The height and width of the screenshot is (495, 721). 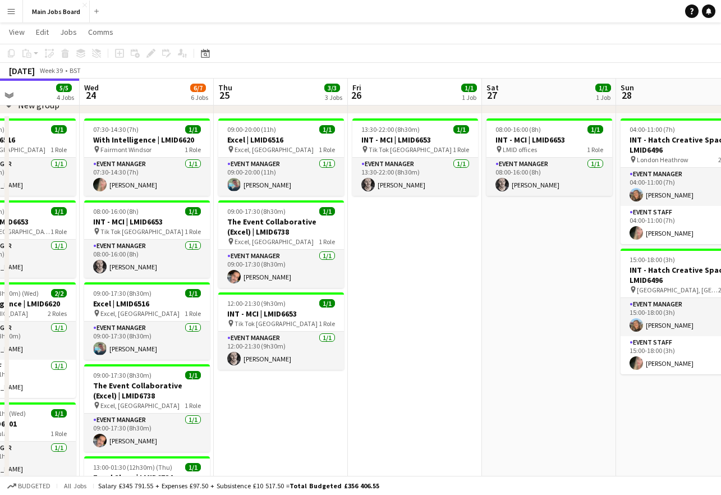 What do you see at coordinates (68, 32) in the screenshot?
I see `span: Jobs` at bounding box center [68, 32].